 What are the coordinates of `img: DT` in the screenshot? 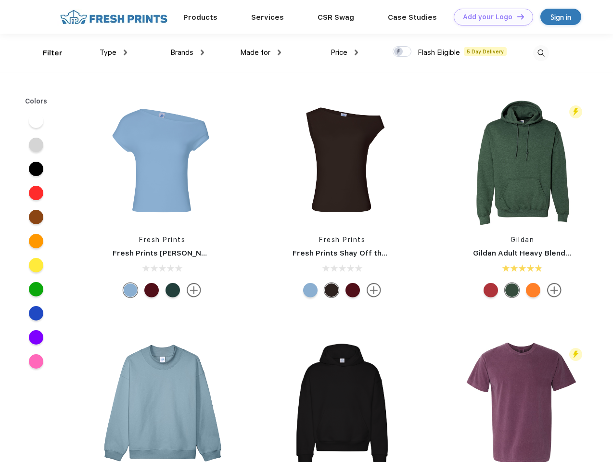 It's located at (520, 16).